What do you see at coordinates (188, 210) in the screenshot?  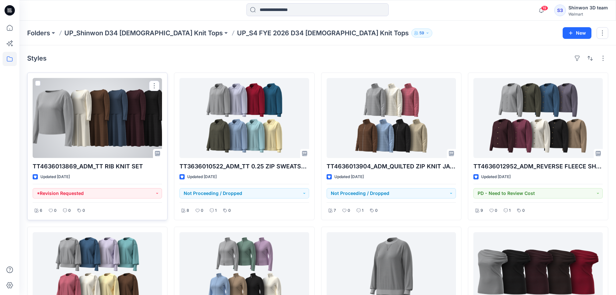 I see `p: 8` at bounding box center [188, 210].